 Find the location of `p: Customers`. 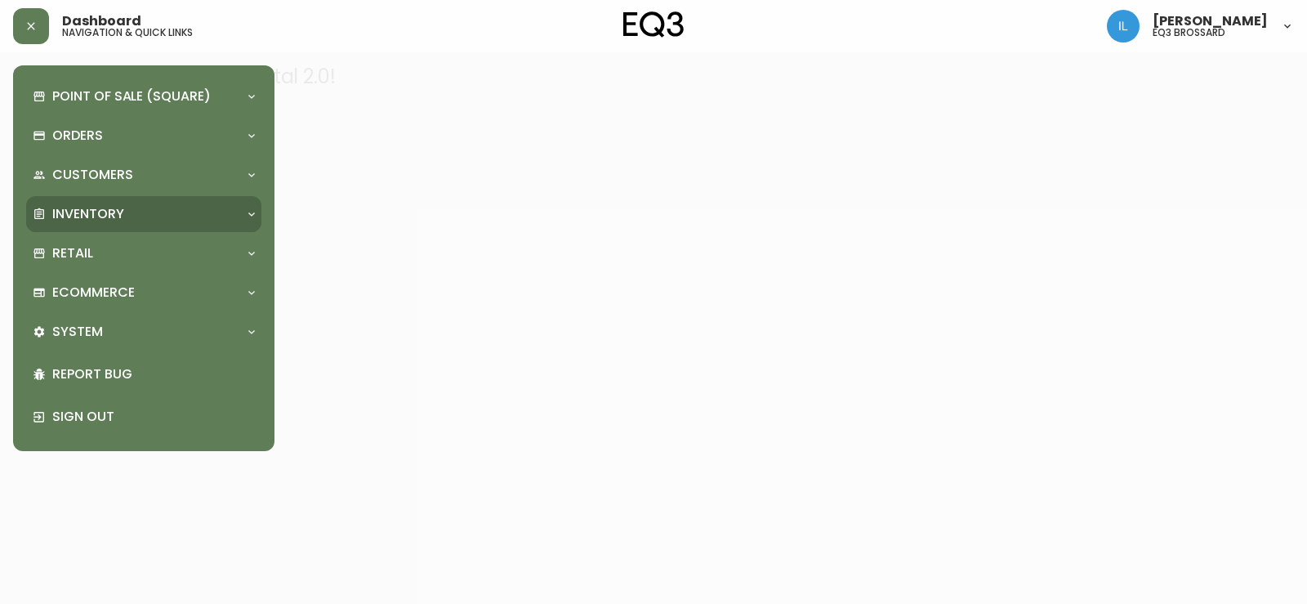

p: Customers is located at coordinates (92, 175).